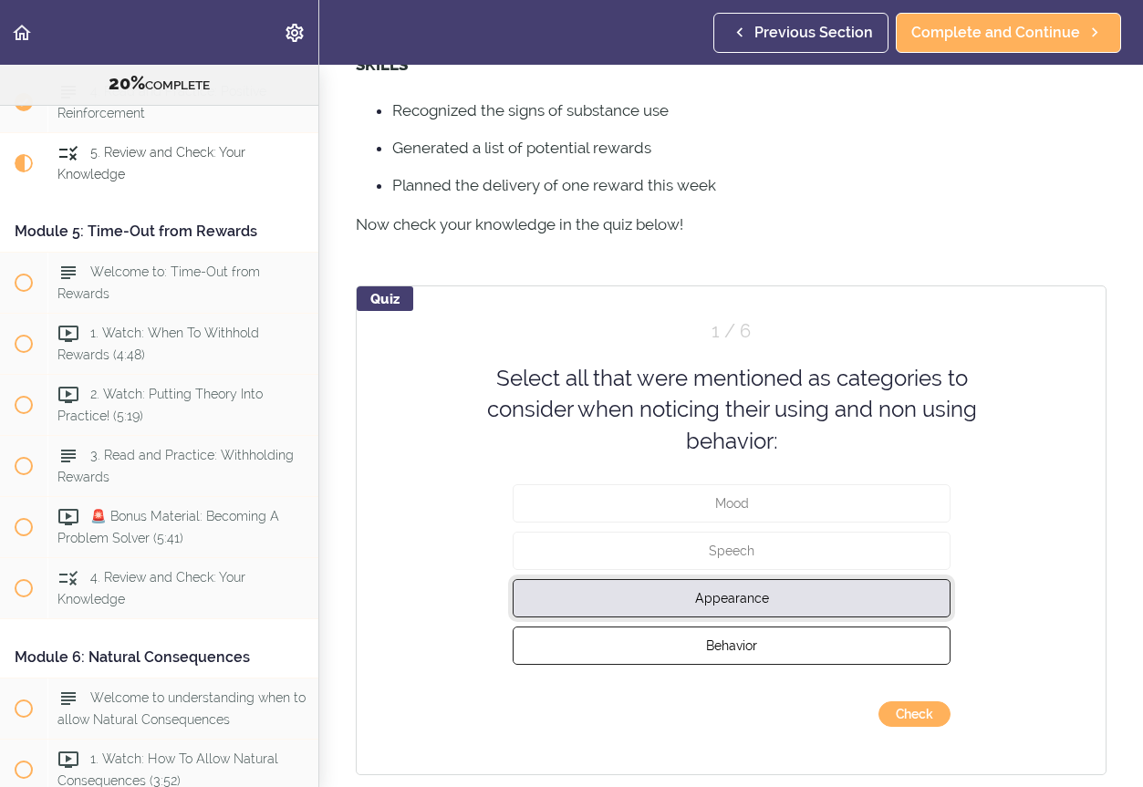  I want to click on button: submit answer, so click(914, 714).